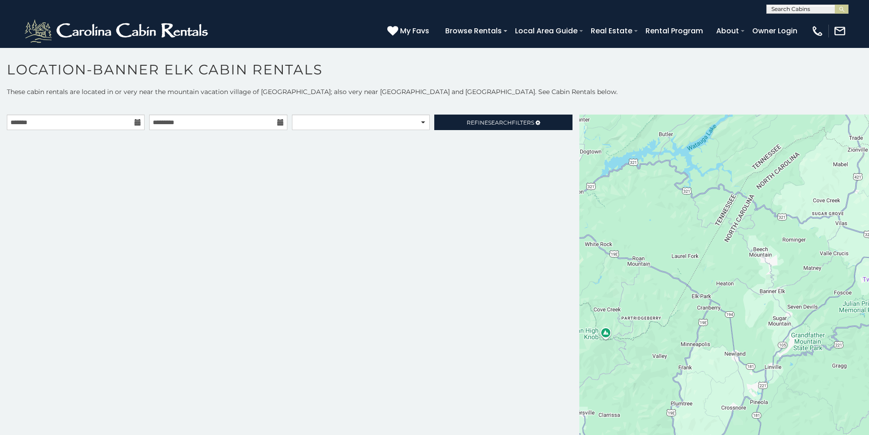  What do you see at coordinates (674, 31) in the screenshot?
I see `a: Rental Program` at bounding box center [674, 31].